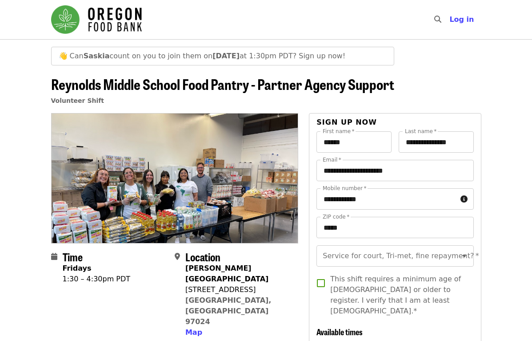 This screenshot has width=532, height=341. Describe the element at coordinates (72, 256) in the screenshot. I see `span: Time` at that location.